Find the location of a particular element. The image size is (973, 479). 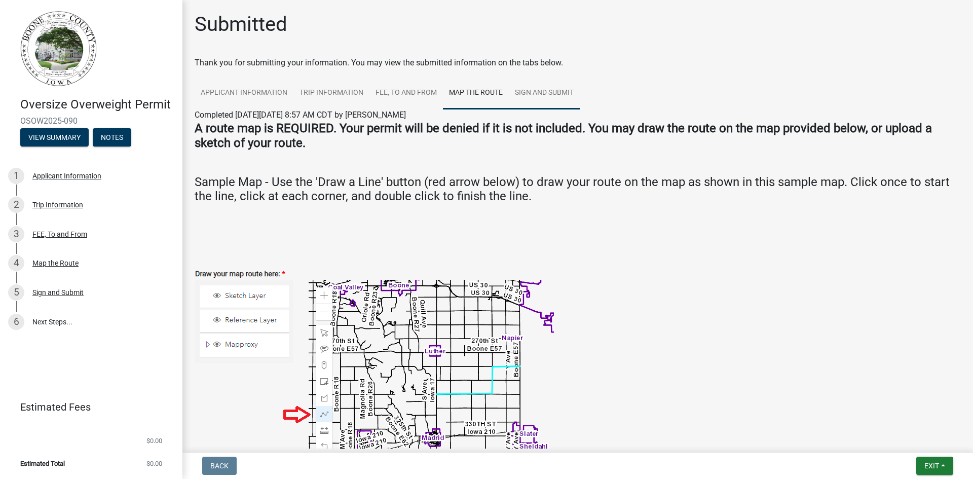

div: 2 is located at coordinates (16, 205).